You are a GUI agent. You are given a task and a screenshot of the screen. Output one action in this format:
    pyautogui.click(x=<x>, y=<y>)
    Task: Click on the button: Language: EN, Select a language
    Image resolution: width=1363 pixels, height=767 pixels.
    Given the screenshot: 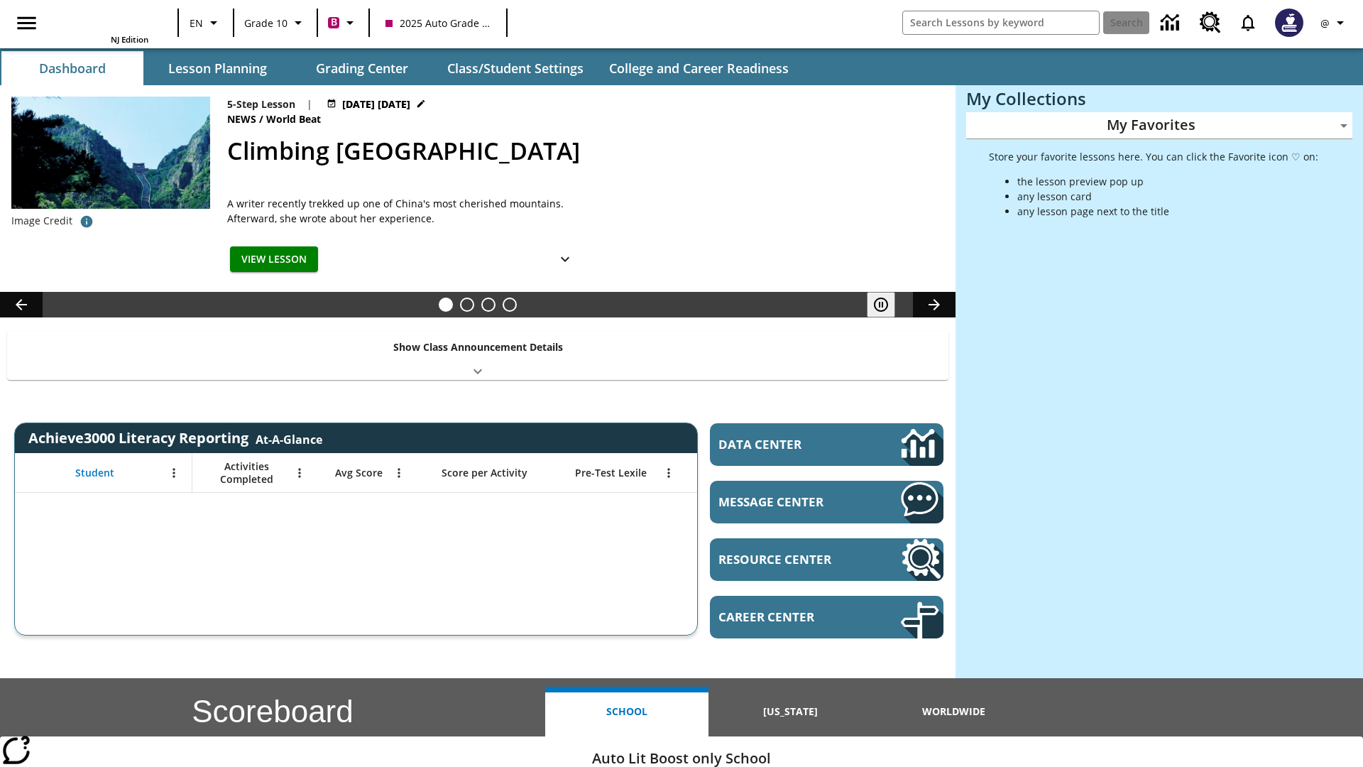 What is the action you would take?
    pyautogui.click(x=206, y=23)
    